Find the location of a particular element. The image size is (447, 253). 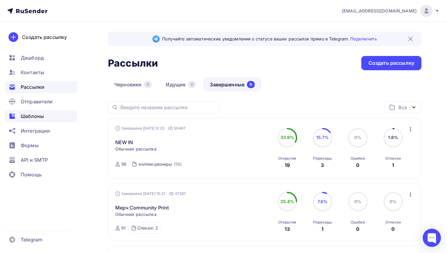

a: Отправители is located at coordinates (41, 102).